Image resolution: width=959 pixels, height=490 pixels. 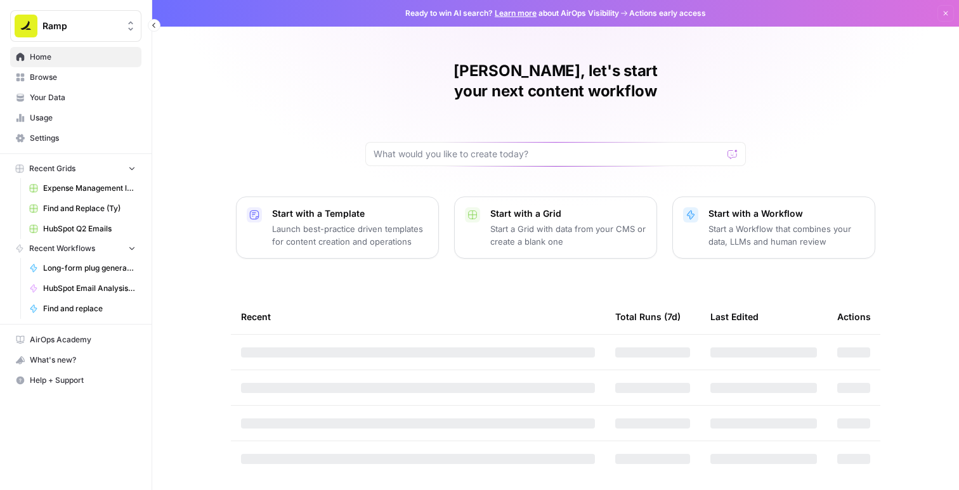 I want to click on a: Learn more, so click(x=516, y=13).